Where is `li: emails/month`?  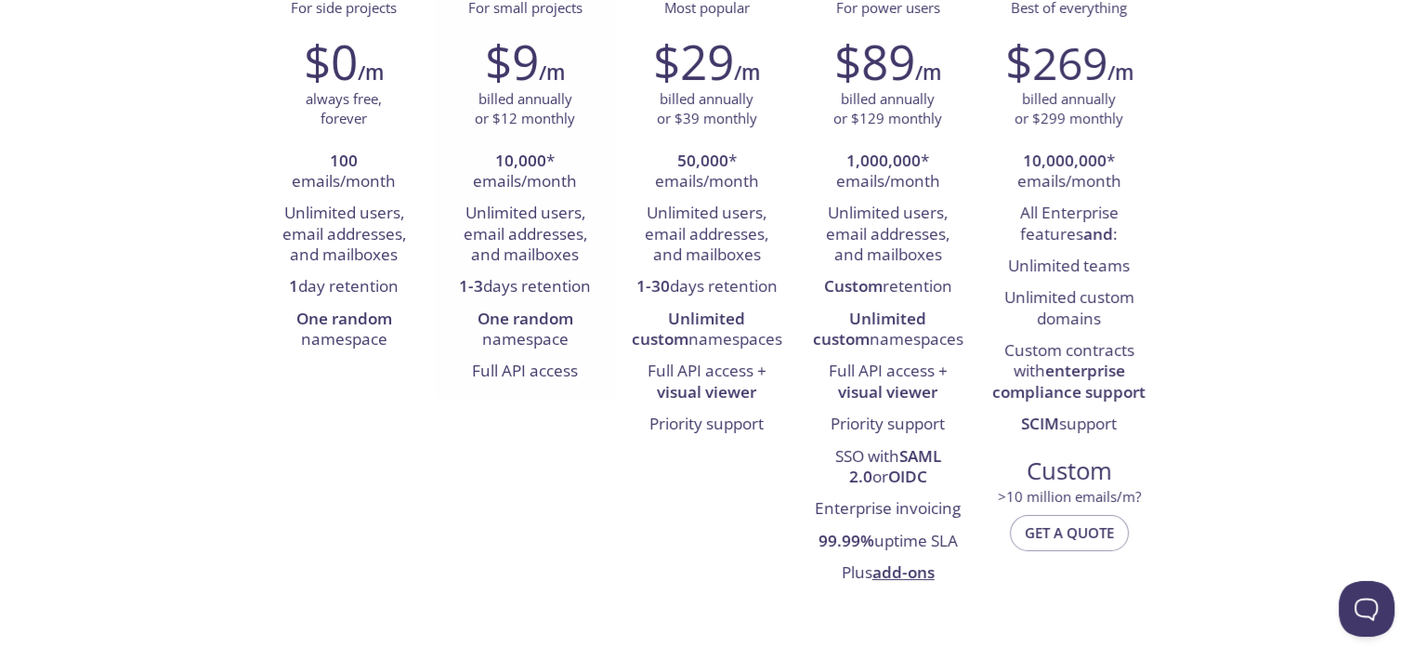 li: emails/month is located at coordinates (344, 172).